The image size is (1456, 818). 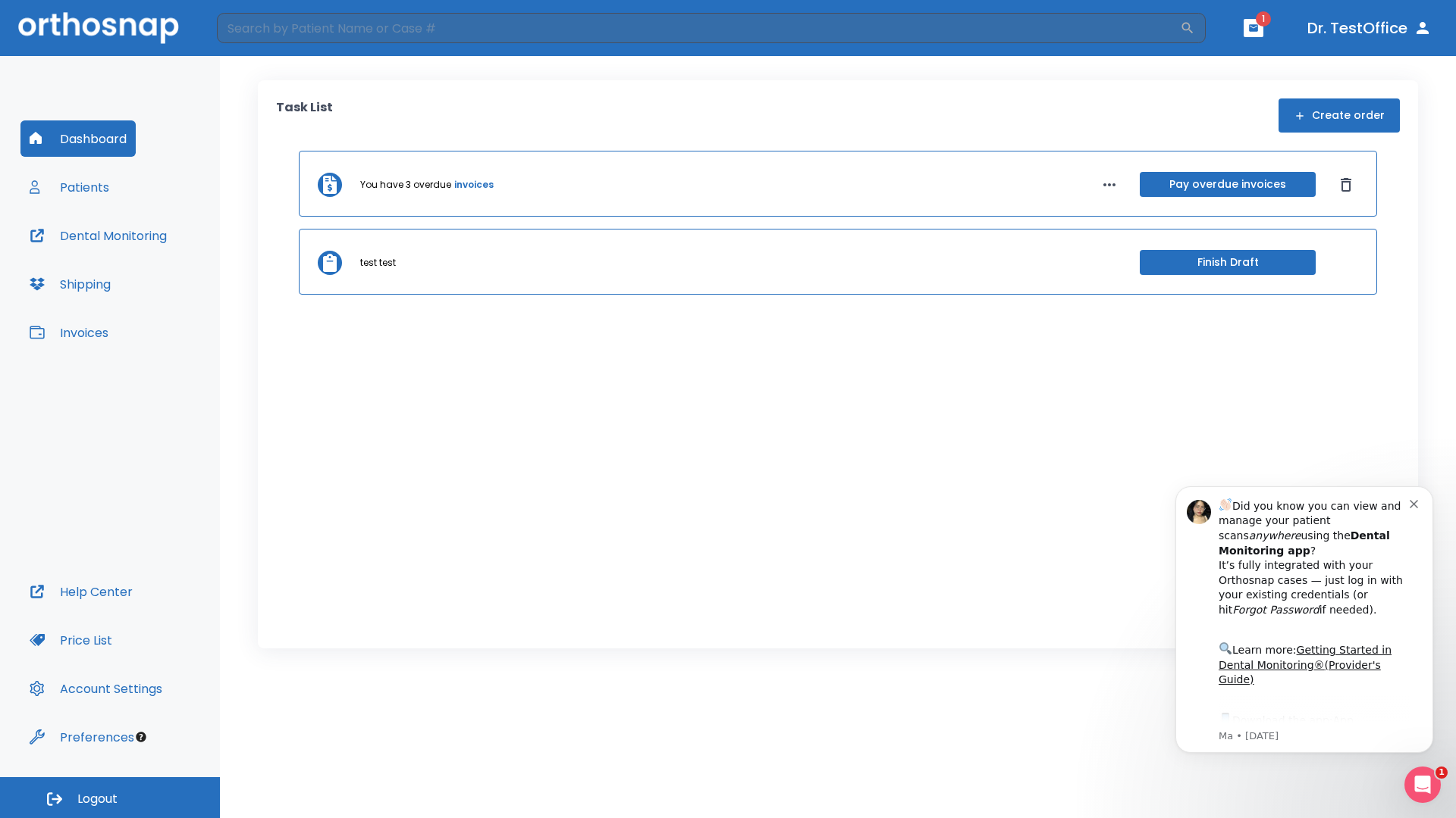 I want to click on button: Preferences, so click(x=82, y=737).